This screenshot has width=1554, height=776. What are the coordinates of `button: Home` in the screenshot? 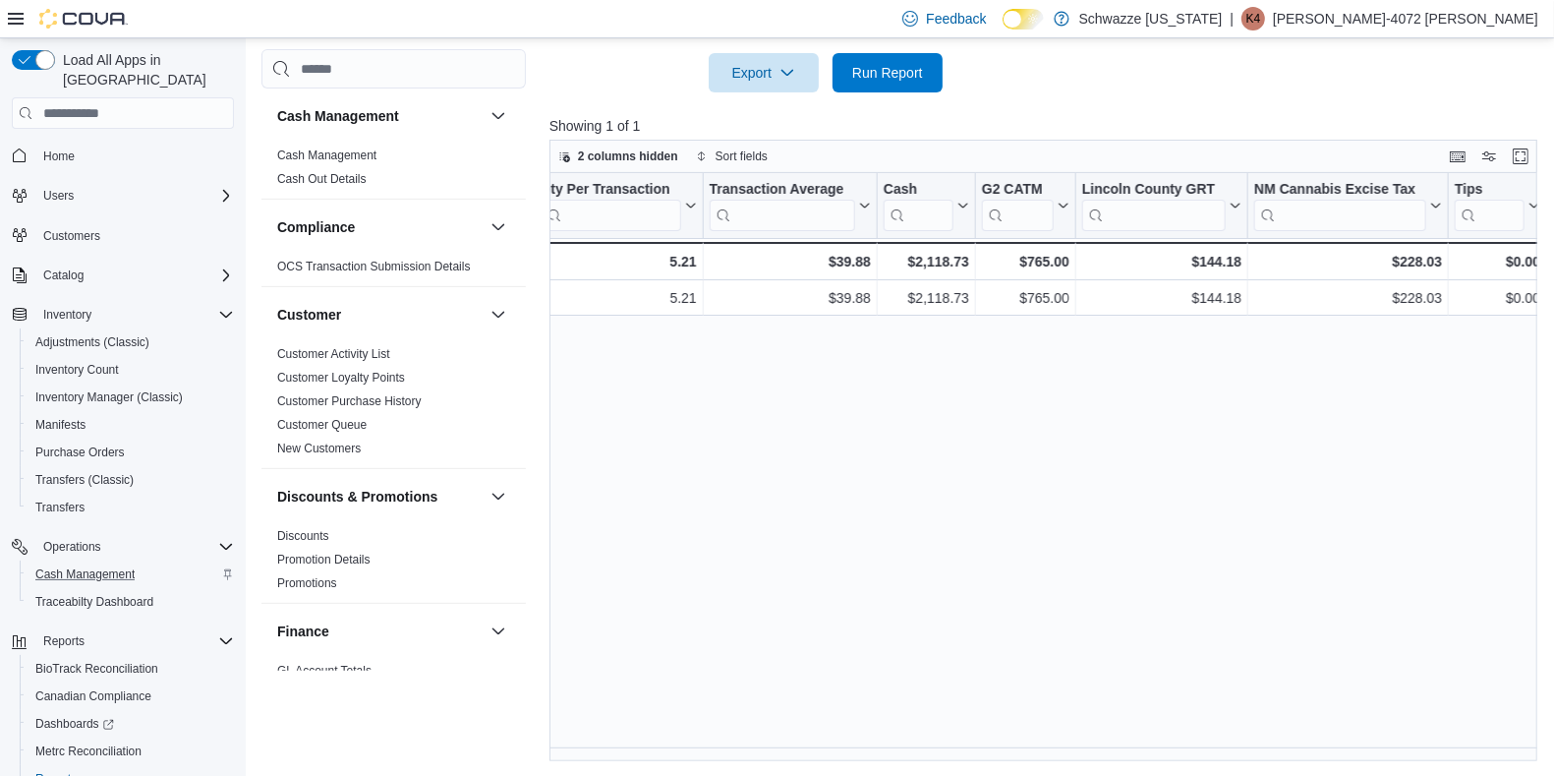 It's located at (123, 154).